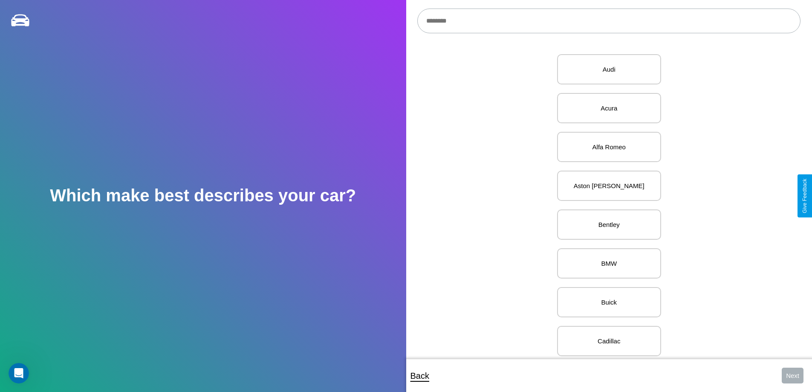  What do you see at coordinates (609, 302) in the screenshot?
I see `p: Buick` at bounding box center [609, 302].